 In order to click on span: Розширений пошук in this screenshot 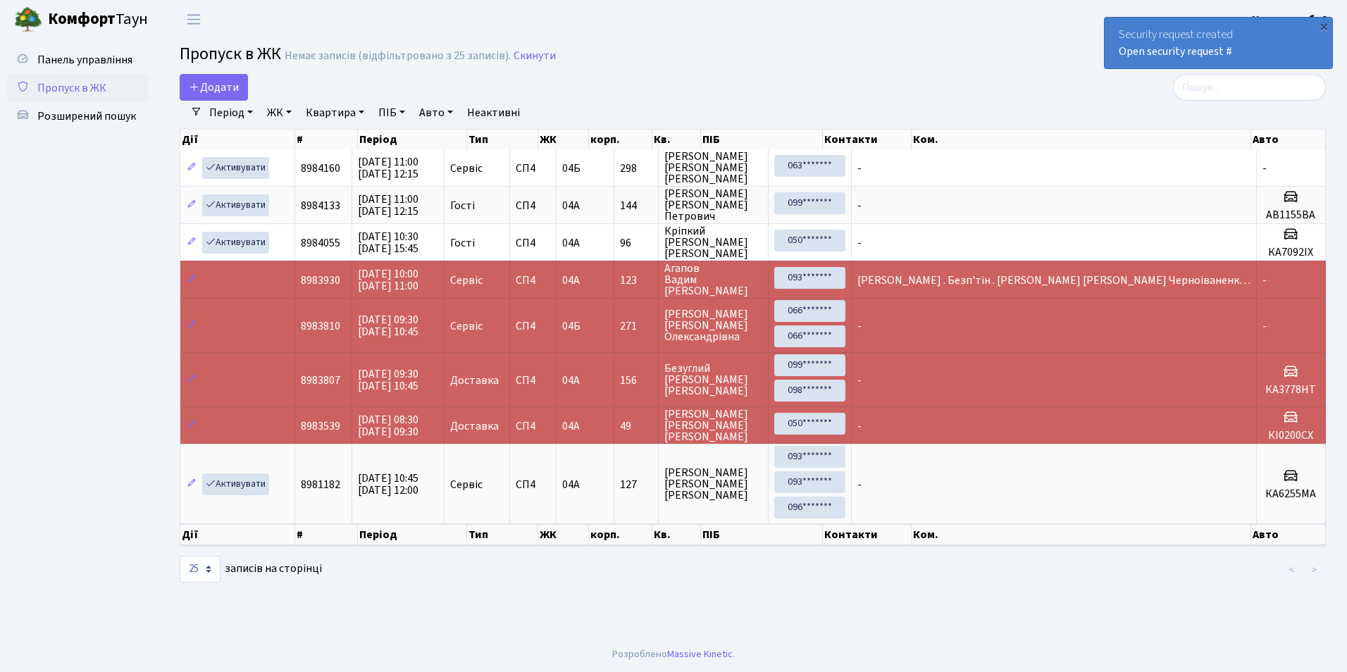, I will do `click(87, 116)`.